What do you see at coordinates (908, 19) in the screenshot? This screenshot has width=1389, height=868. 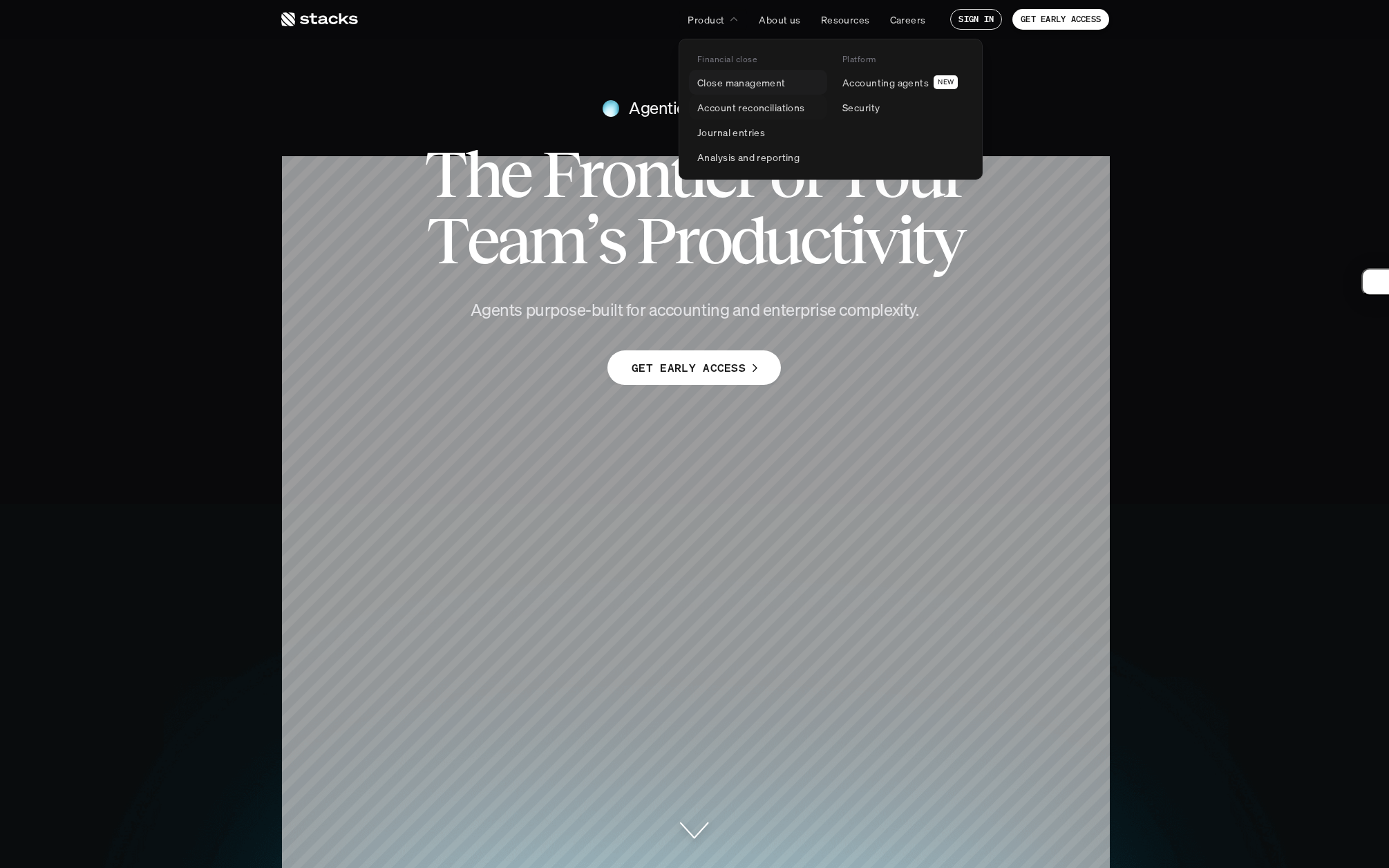 I see `p: Careers` at bounding box center [908, 19].